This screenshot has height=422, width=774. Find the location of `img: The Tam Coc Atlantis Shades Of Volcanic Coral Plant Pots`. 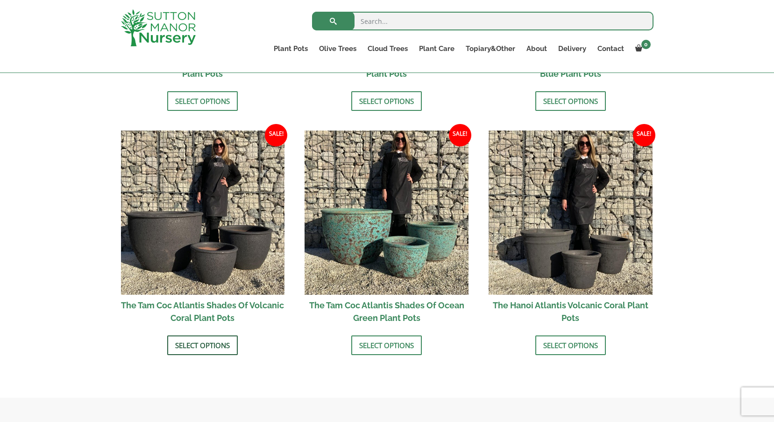

img: The Tam Coc Atlantis Shades Of Volcanic Coral Plant Pots is located at coordinates (203, 212).